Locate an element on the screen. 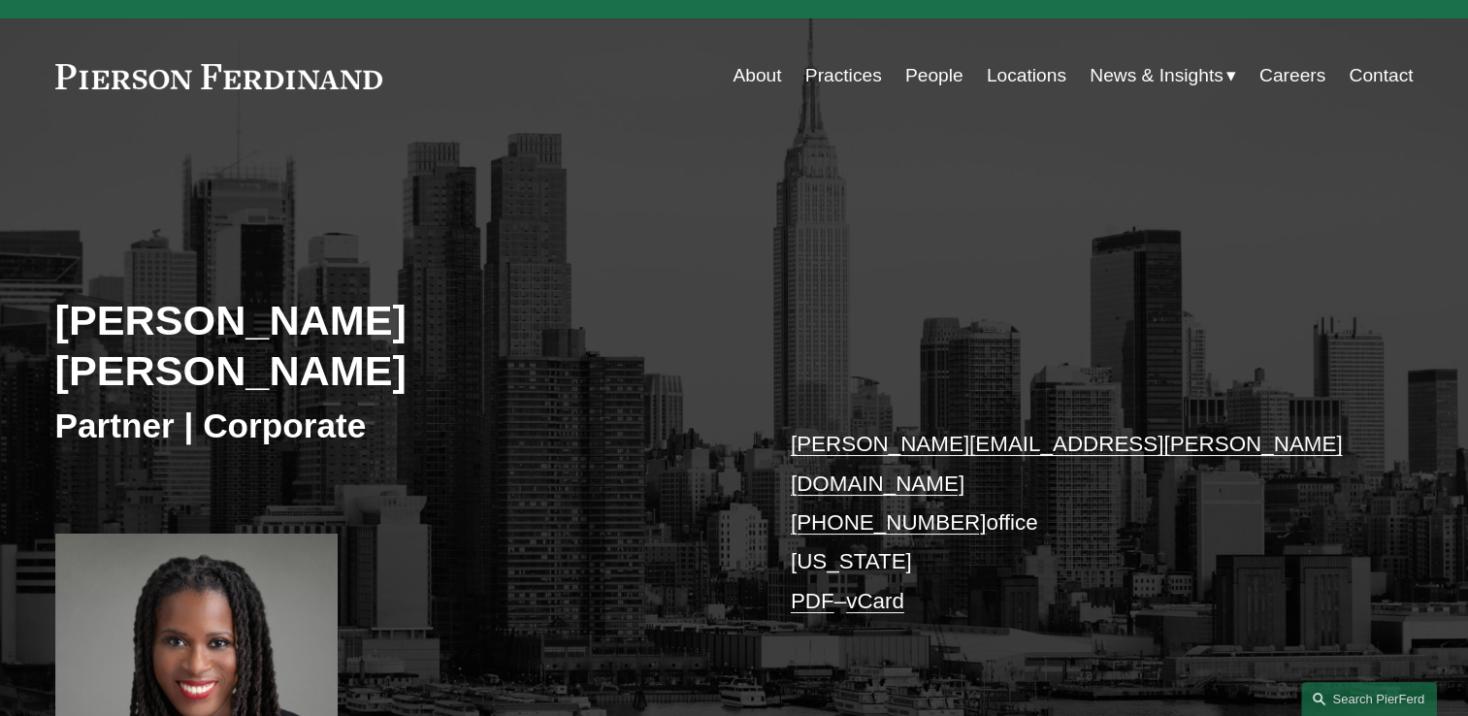 The height and width of the screenshot is (716, 1468). a: Locations is located at coordinates (1027, 76).